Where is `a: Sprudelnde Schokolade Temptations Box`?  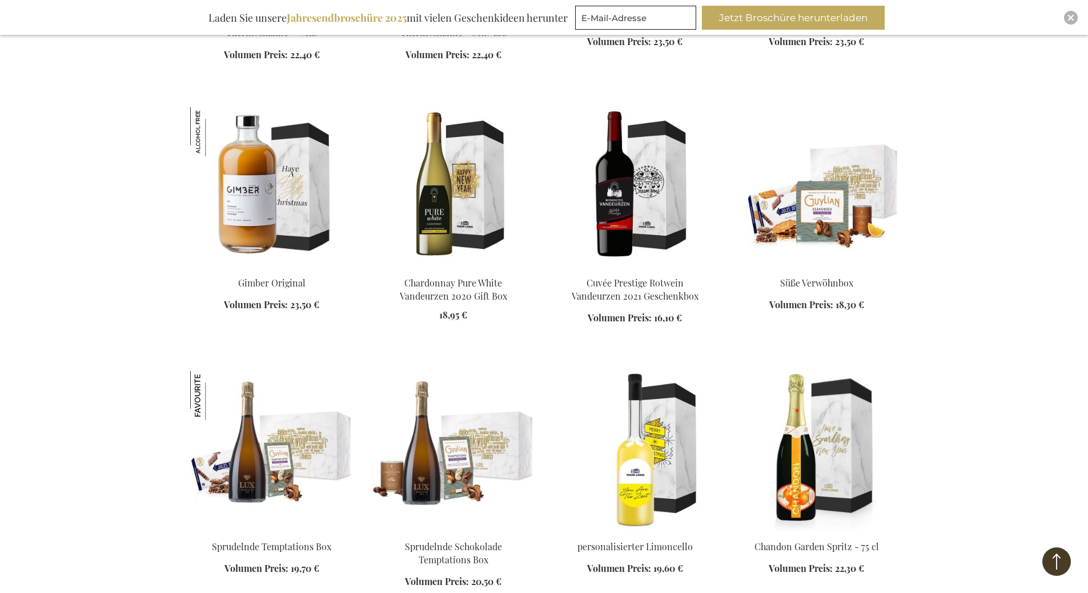
a: Sprudelnde Schokolade Temptations Box is located at coordinates (453, 553).